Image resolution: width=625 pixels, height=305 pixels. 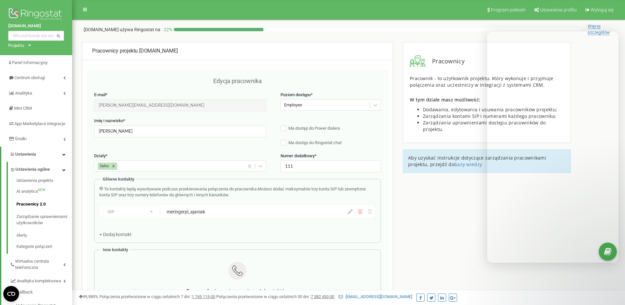 I want to click on span: Połączenia przetworzone w ciągu ostatnich 7 dni :, so click(x=157, y=296).